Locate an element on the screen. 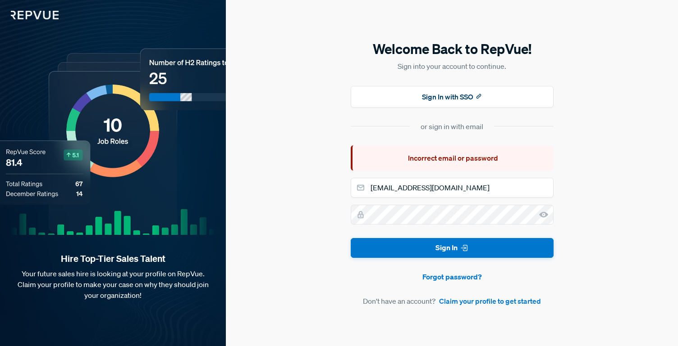  p: Your future sales hire is looking at your profile on RepVue. Claim your profile to make your case... is located at coordinates (113, 285).